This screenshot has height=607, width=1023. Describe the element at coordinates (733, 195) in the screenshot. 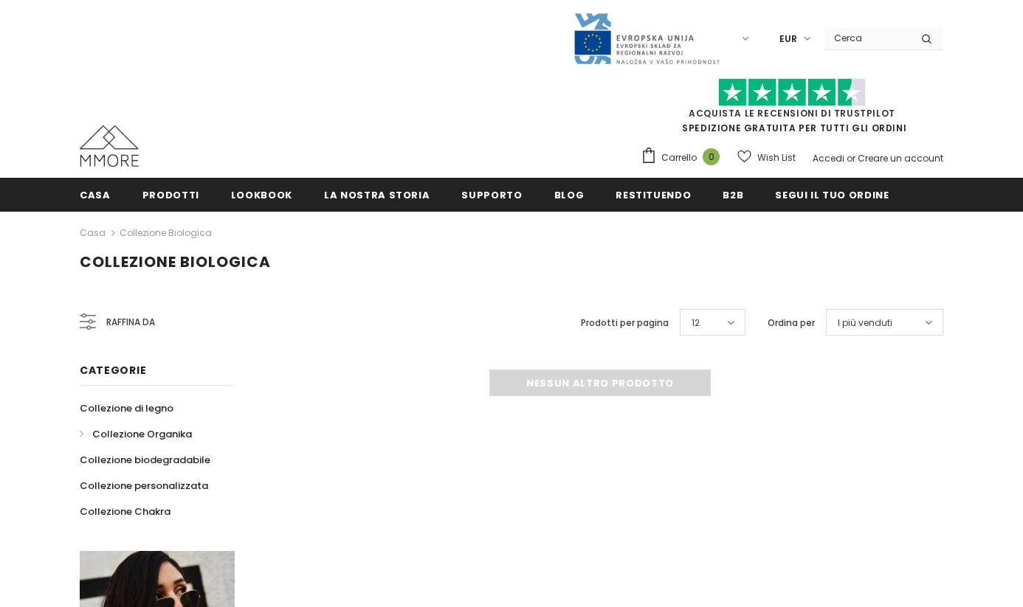

I see `span: B2B` at that location.